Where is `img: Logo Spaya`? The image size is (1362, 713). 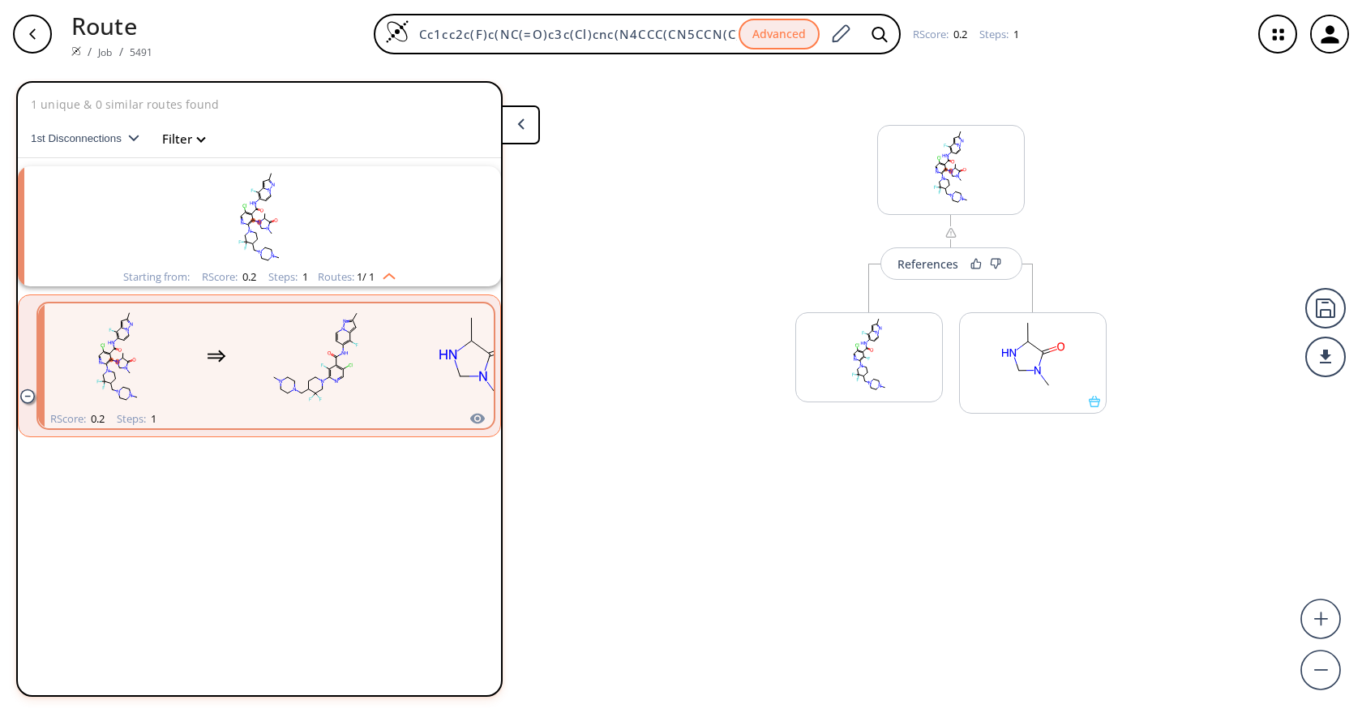 img: Logo Spaya is located at coordinates (397, 32).